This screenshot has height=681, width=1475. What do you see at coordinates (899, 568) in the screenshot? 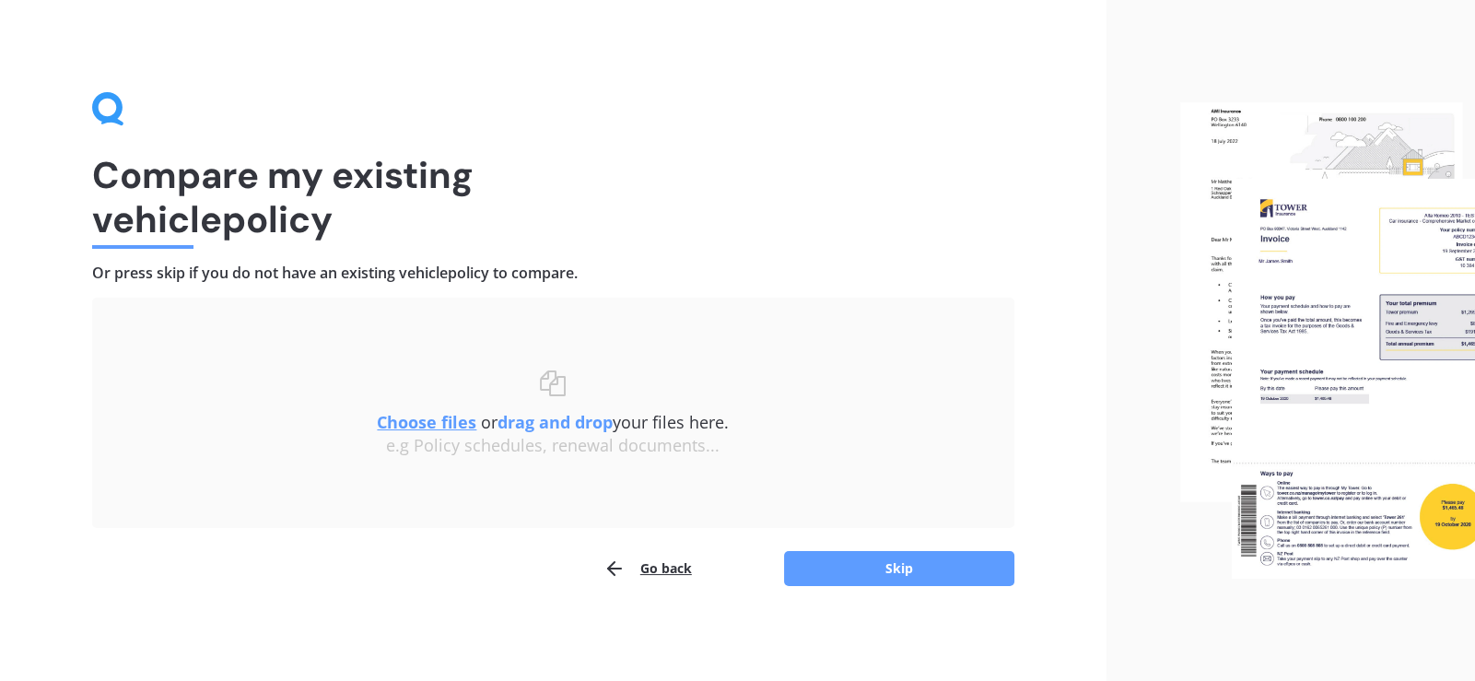
I see `button: Skip` at bounding box center [899, 568].